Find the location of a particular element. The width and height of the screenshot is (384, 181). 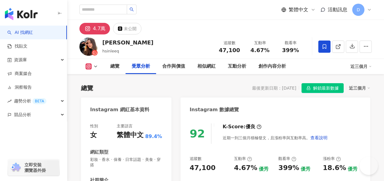

div: 主要語言 is located at coordinates (125, 126).